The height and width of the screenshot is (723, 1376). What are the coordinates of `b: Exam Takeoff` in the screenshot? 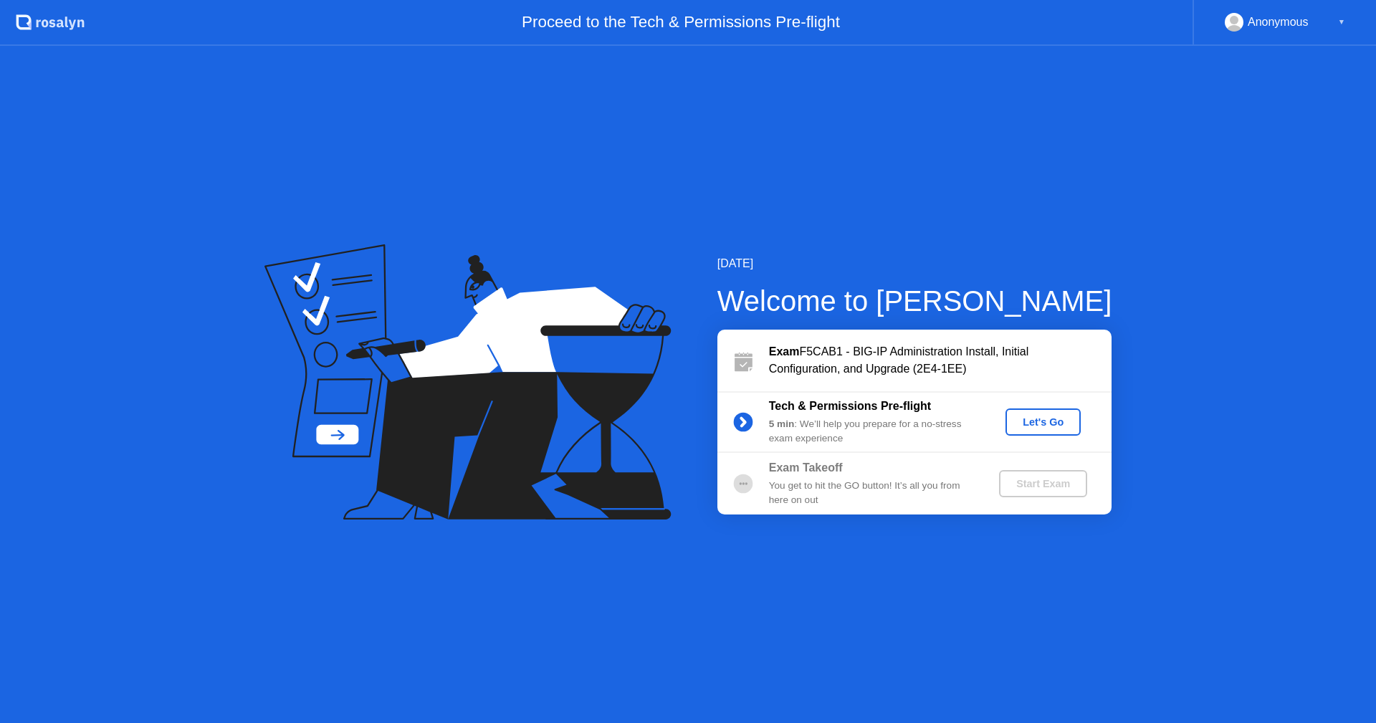 It's located at (806, 467).